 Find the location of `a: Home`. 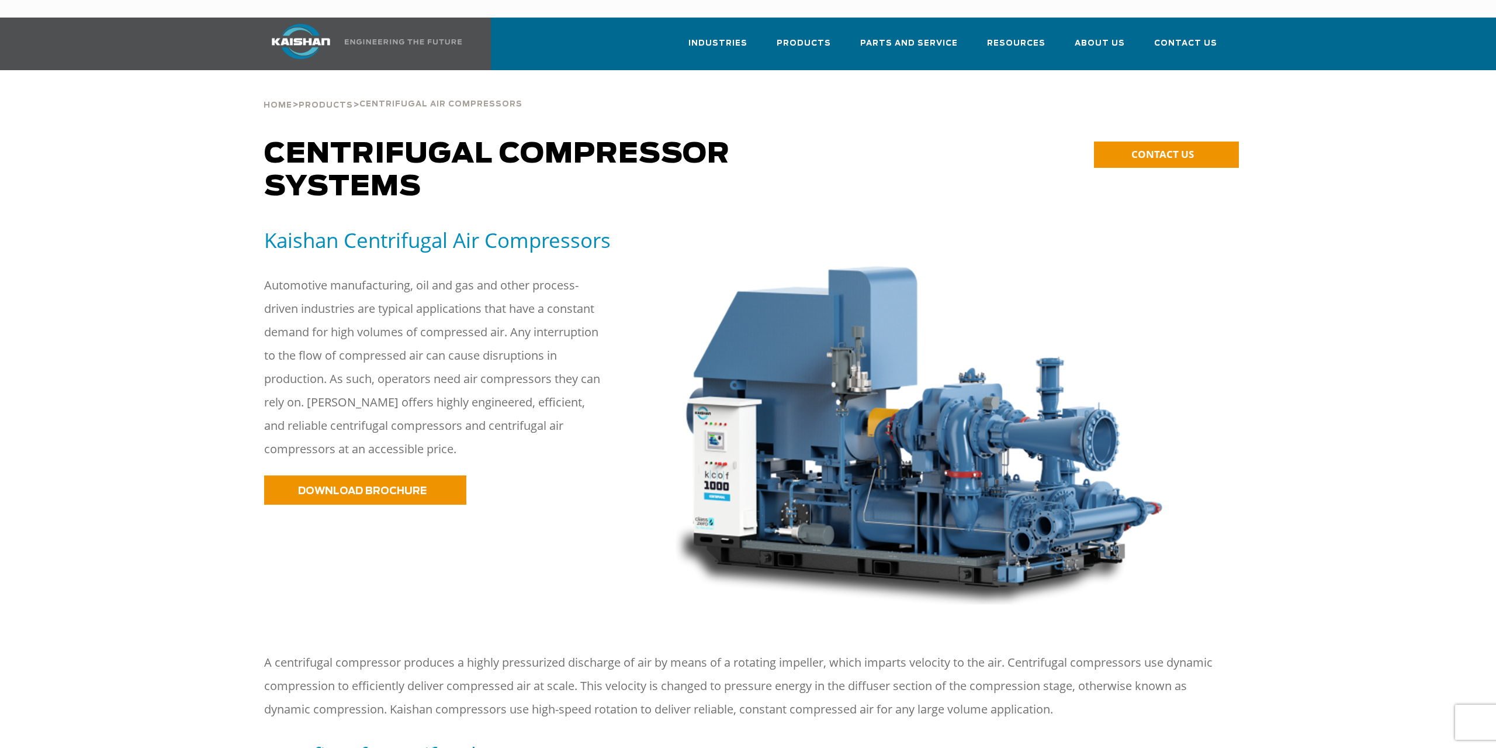

a: Home is located at coordinates (278, 105).